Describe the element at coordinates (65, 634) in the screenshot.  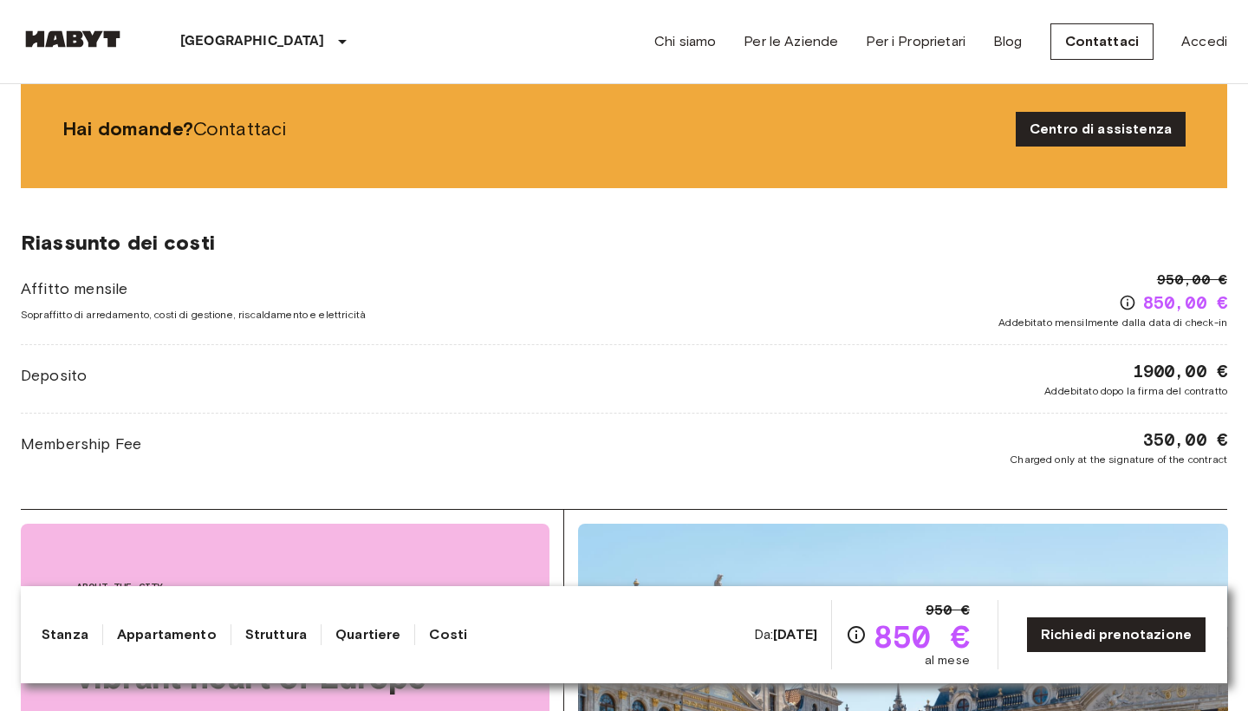
I see `a: Stanza` at that location.